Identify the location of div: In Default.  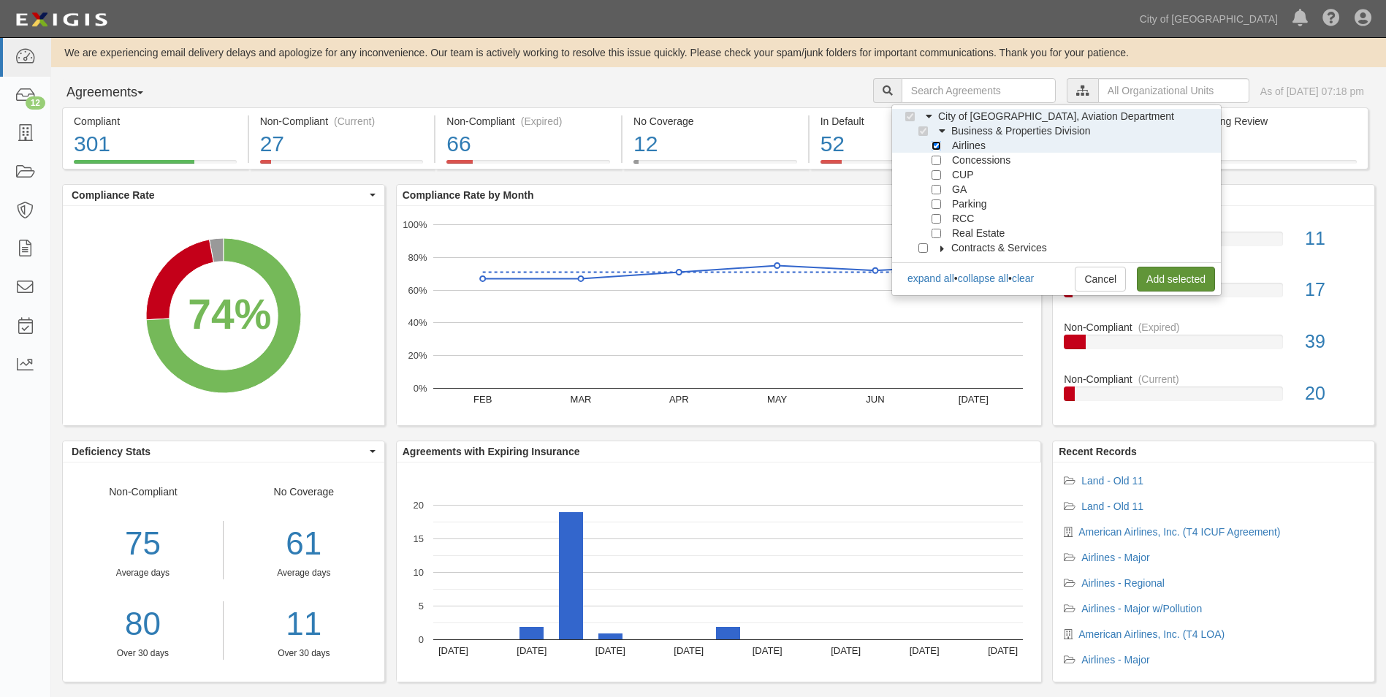
(902, 121).